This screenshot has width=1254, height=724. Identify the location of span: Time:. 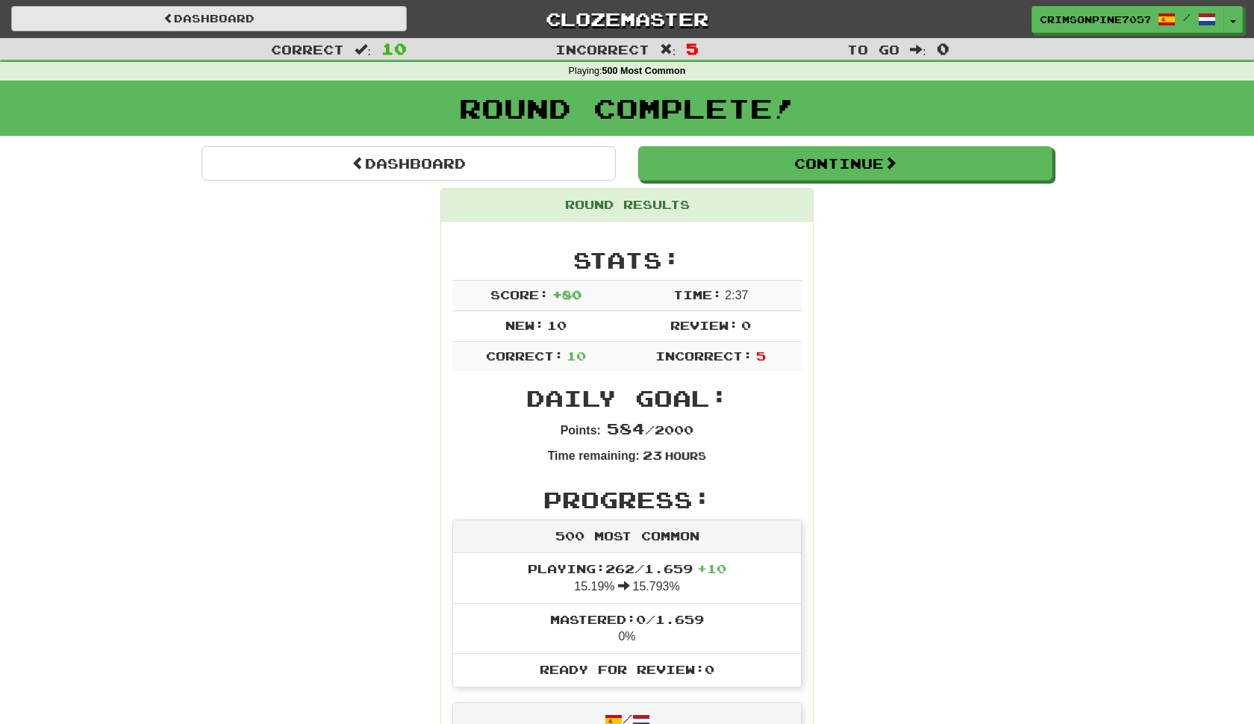
(697, 294).